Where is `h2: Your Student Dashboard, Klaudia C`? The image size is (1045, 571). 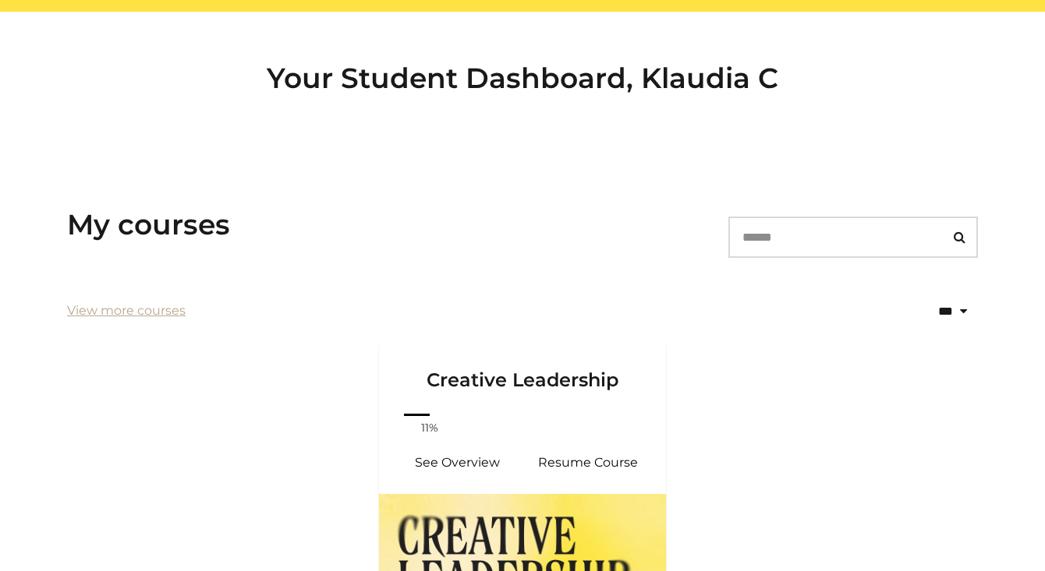
h2: Your Student Dashboard, Klaudia C is located at coordinates (522, 78).